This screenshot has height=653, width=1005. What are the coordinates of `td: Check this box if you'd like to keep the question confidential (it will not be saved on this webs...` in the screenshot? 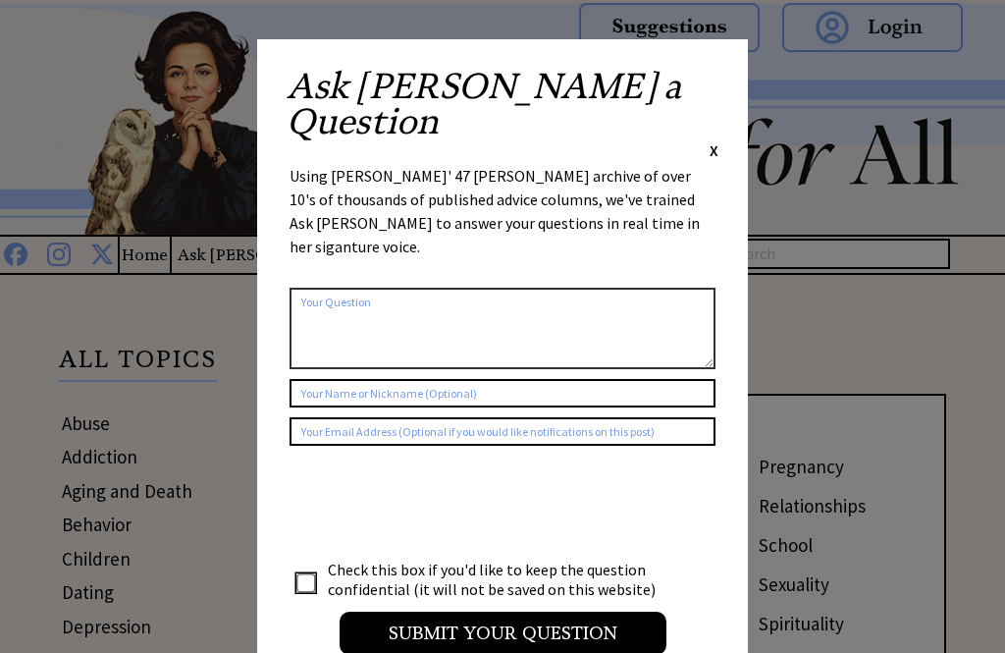 It's located at (501, 579).